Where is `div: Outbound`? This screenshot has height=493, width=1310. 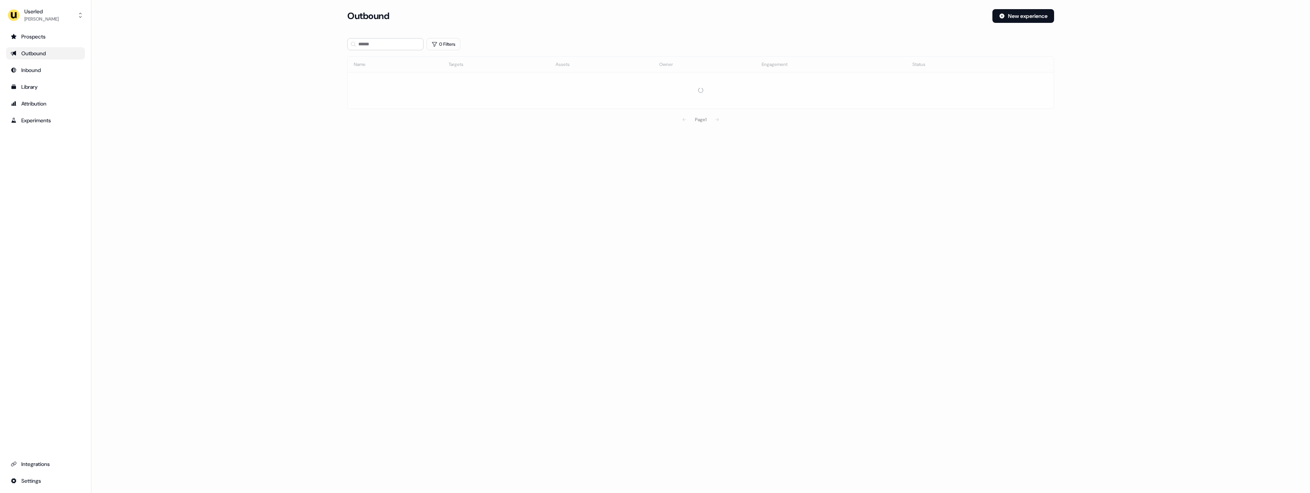 div: Outbound is located at coordinates (45, 53).